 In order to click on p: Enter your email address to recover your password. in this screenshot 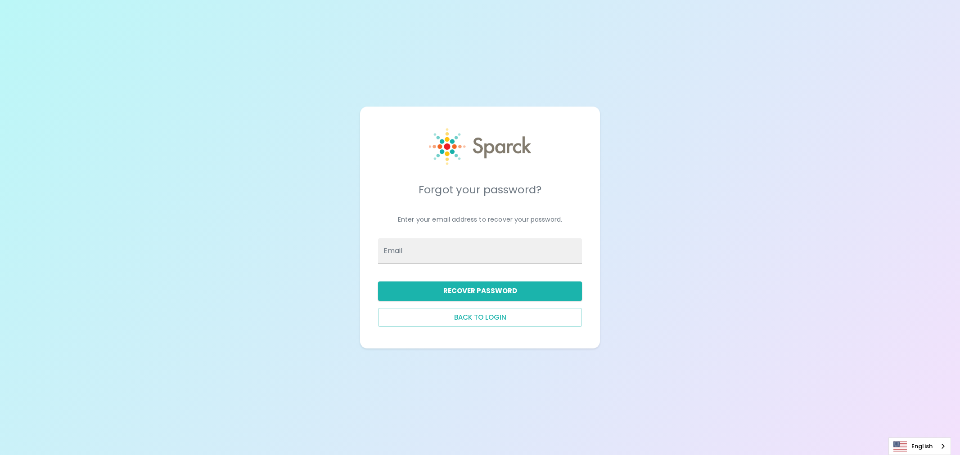, I will do `click(480, 220)`.